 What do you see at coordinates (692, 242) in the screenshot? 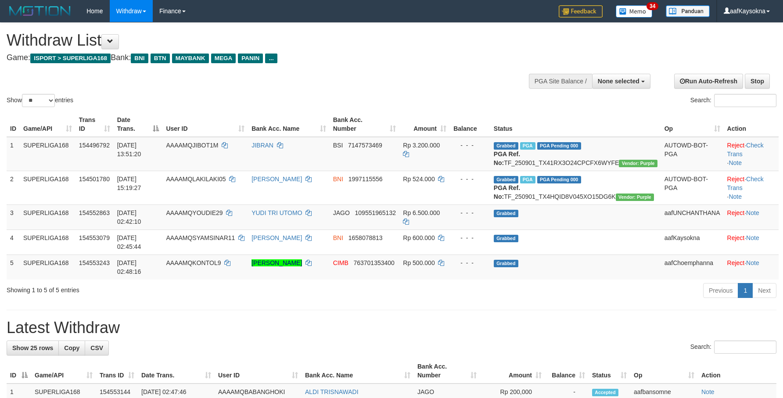
I see `td: aafKaysokna` at bounding box center [692, 242].